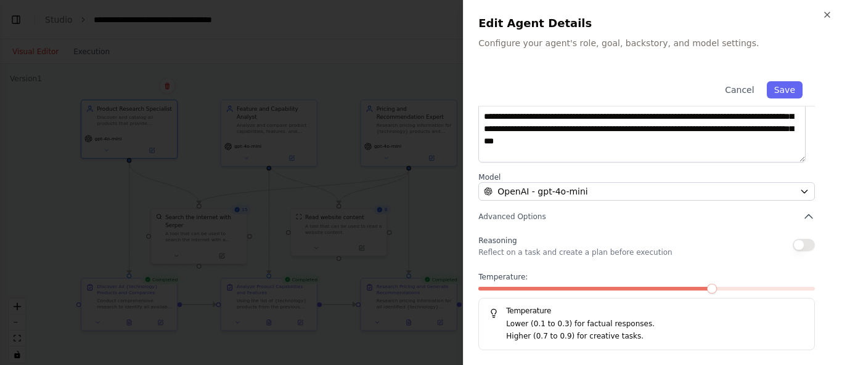 This screenshot has width=842, height=365. Describe the element at coordinates (542, 192) in the screenshot. I see `span: OpenAI - gpt-4o-mini` at that location.